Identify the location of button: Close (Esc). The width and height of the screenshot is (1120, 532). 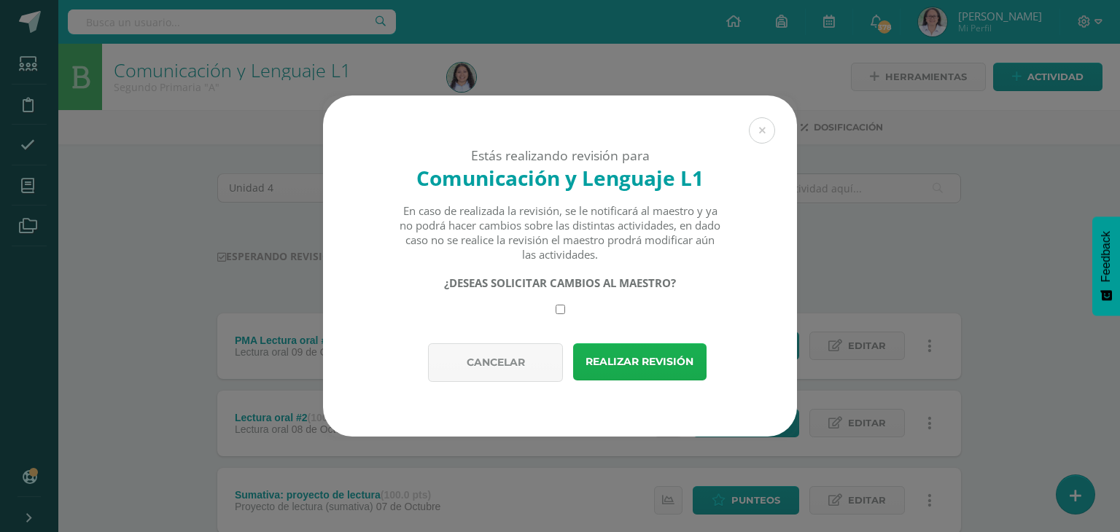
(762, 130).